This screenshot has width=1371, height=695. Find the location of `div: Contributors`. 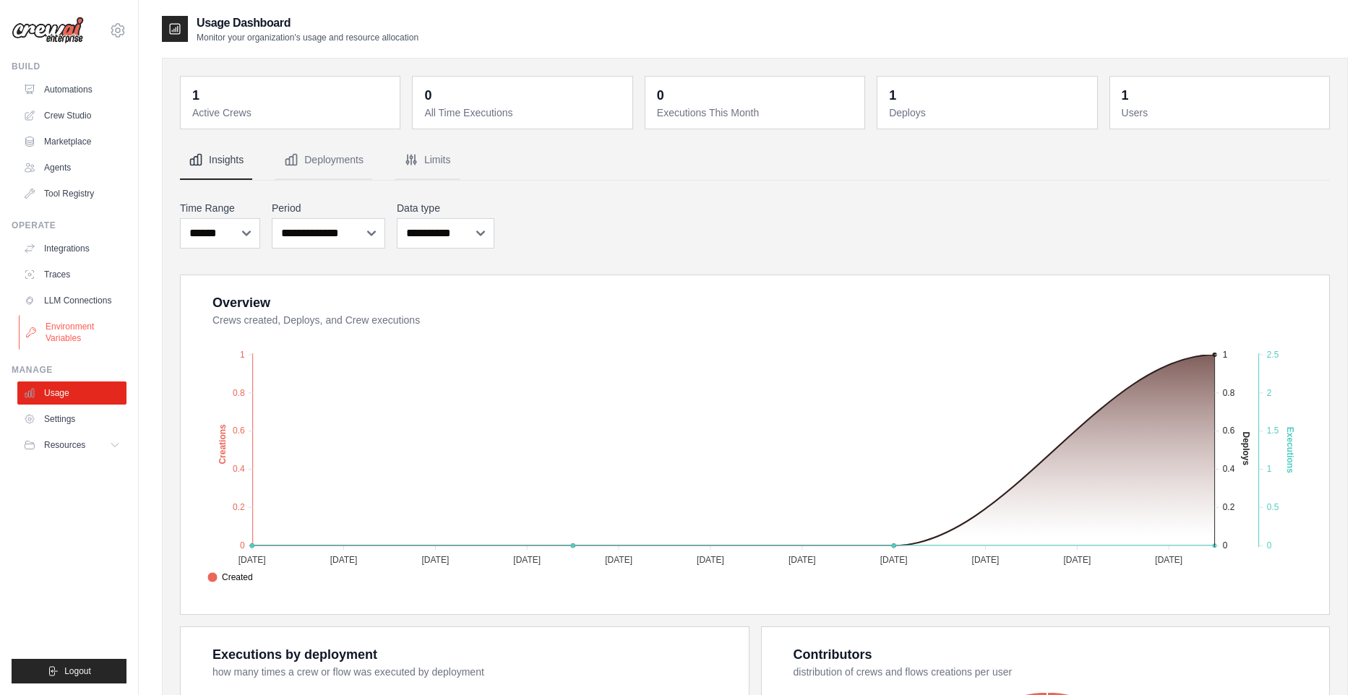

div: Contributors is located at coordinates (832, 655).